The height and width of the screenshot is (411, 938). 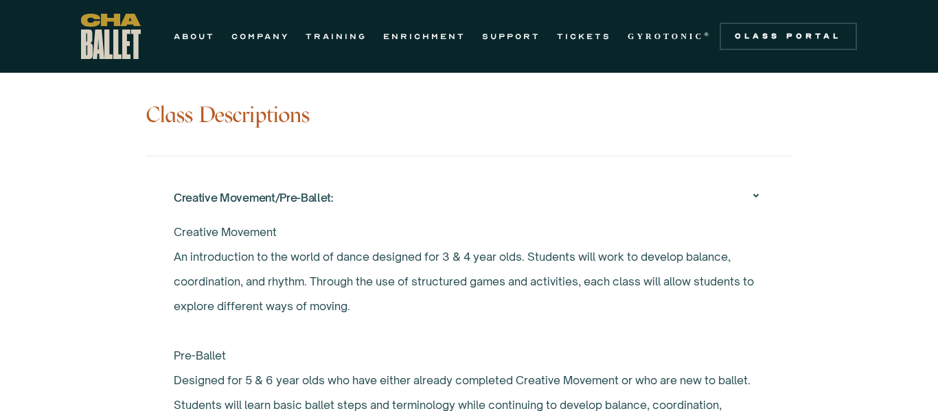 I want to click on a: SUPPORT, so click(x=511, y=36).